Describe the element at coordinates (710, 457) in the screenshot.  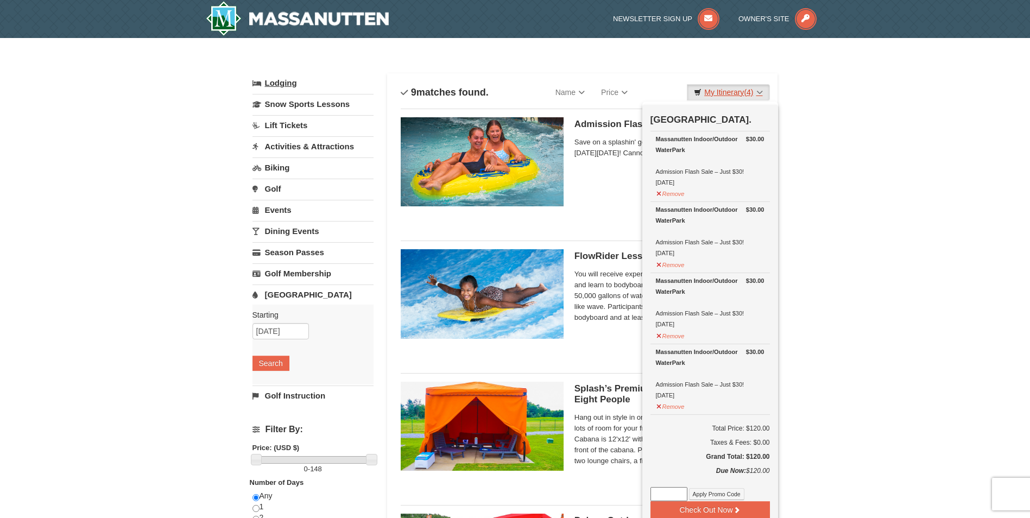
I see `h5: Grand Total: $120.00` at that location.